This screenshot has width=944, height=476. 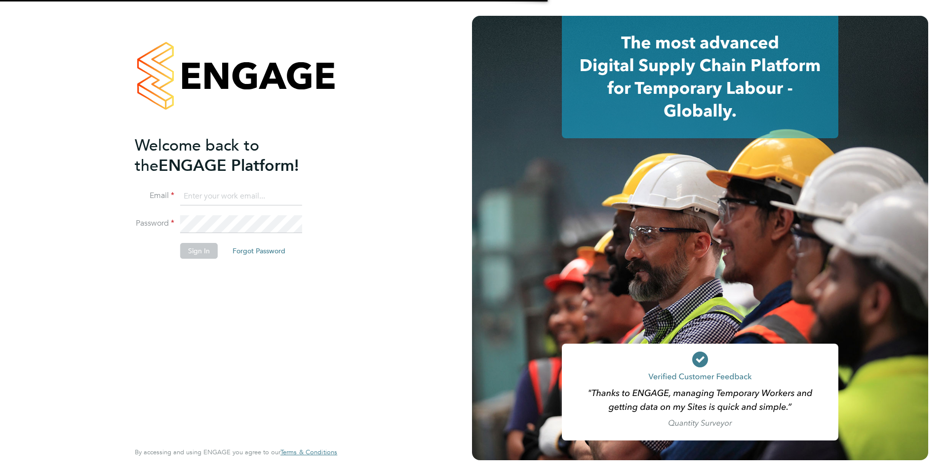 I want to click on a: Terms & Conditions, so click(x=308, y=452).